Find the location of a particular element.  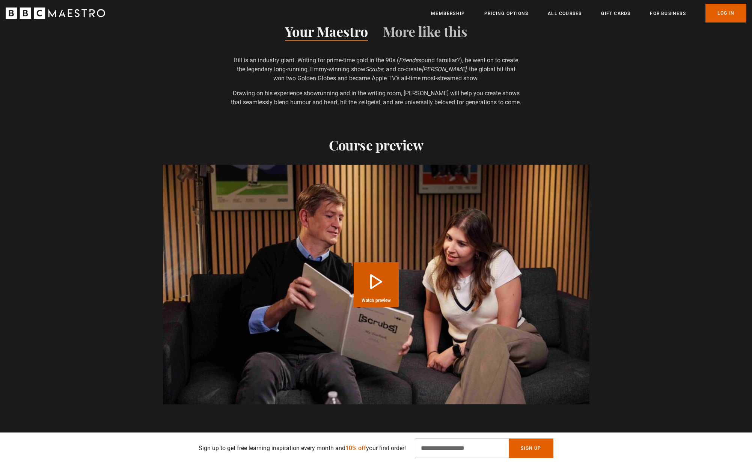

nav: Primary is located at coordinates (589, 13).